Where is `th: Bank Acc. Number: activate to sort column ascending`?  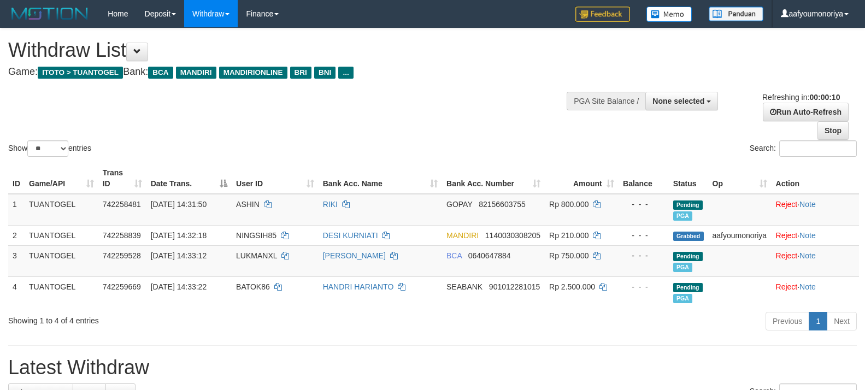 th: Bank Acc. Number: activate to sort column ascending is located at coordinates (494, 178).